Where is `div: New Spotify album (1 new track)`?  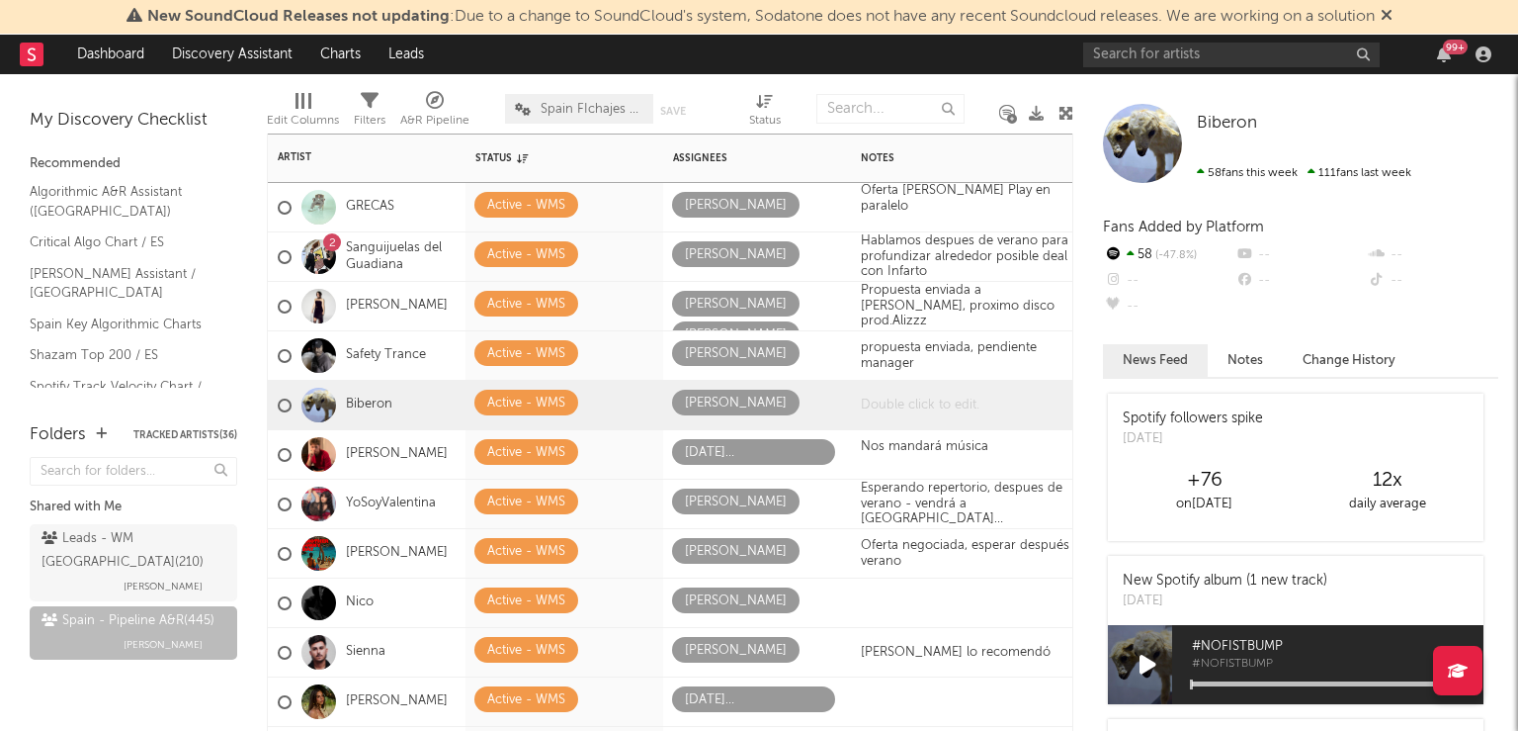
div: New Spotify album (1 new track) is located at coordinates (1225, 580).